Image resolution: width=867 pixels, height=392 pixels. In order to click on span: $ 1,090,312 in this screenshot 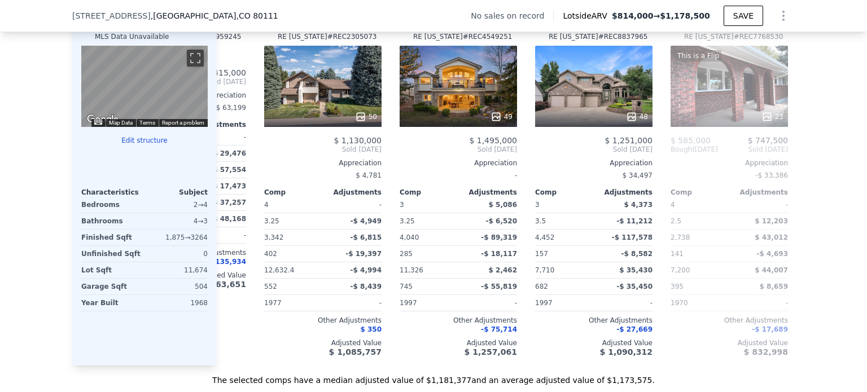, I will do `click(626, 352)`.